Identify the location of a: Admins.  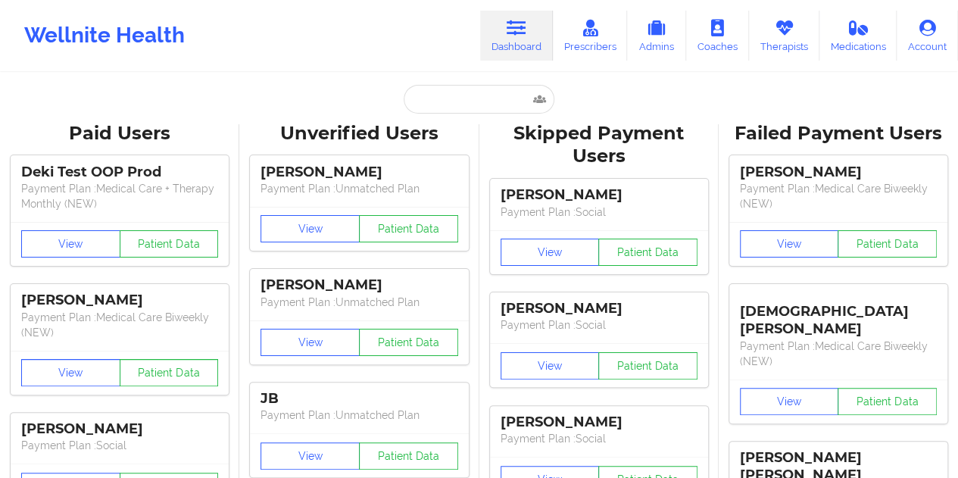
(656, 36).